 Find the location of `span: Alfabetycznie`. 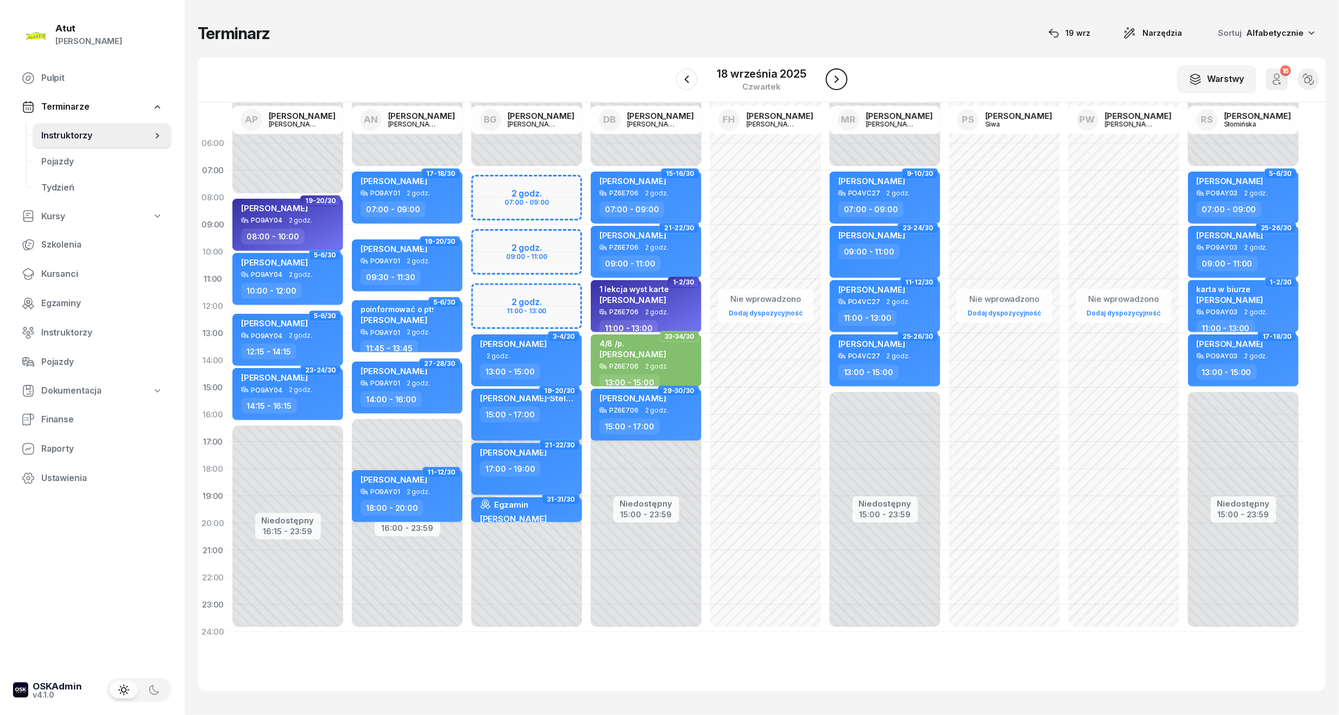

span: Alfabetycznie is located at coordinates (1276, 33).